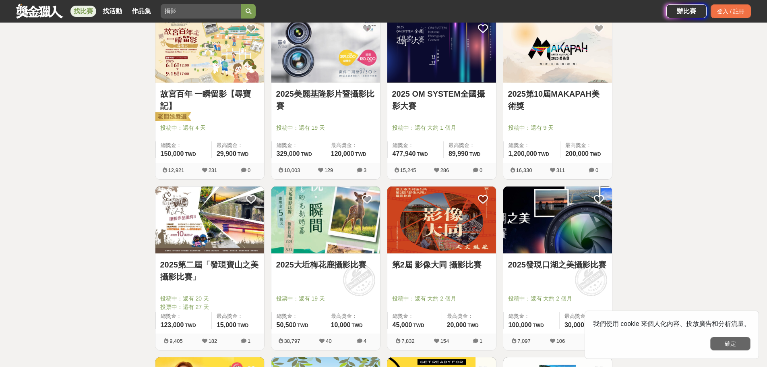 The height and width of the screenshot is (367, 767). What do you see at coordinates (172, 153) in the screenshot?
I see `span: 150,000` at bounding box center [172, 153].